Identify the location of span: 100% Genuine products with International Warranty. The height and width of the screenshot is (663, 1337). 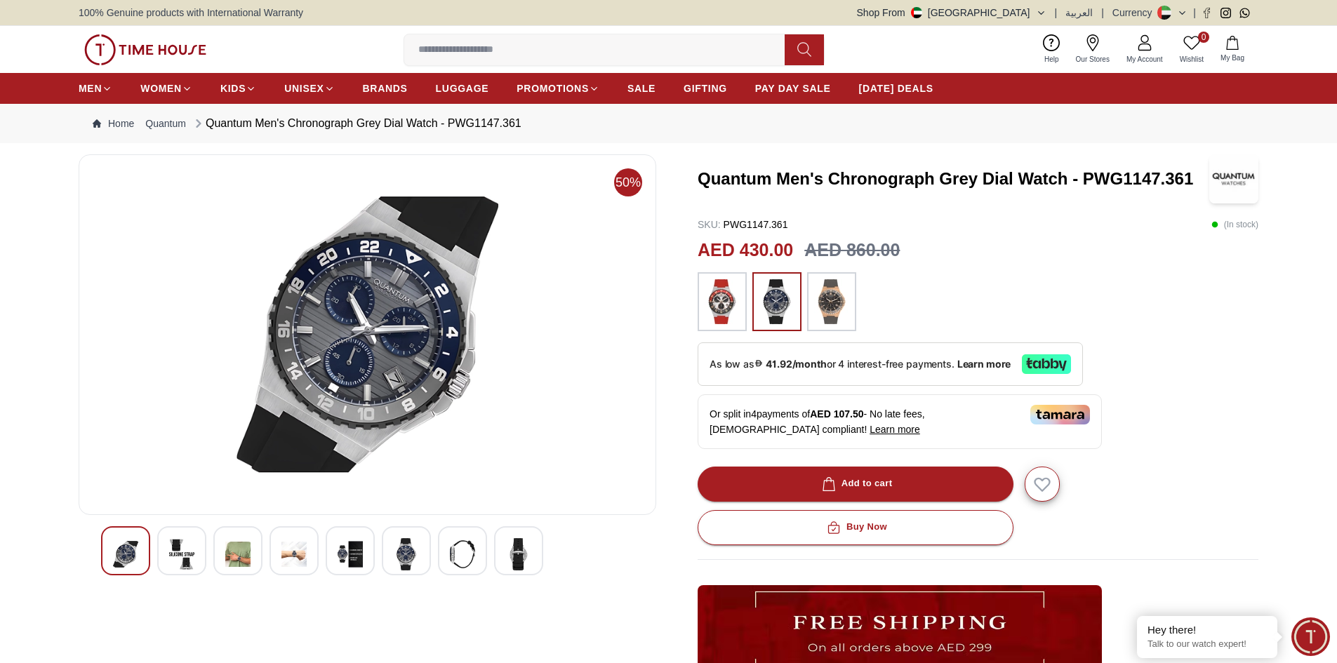
(191, 13).